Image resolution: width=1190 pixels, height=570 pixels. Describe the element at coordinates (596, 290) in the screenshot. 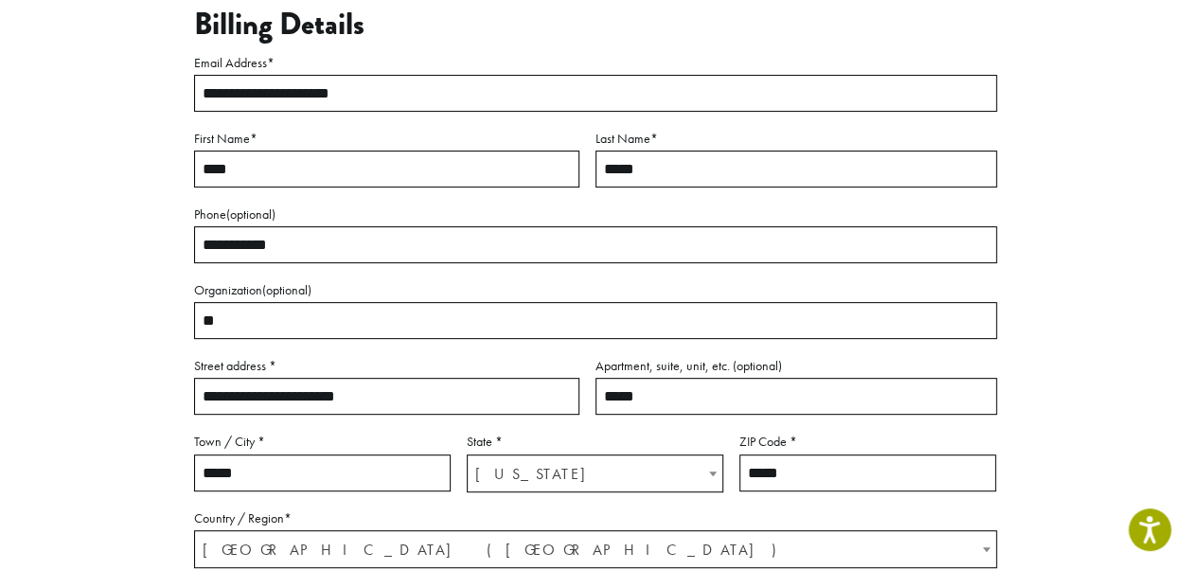

I see `label: Organization` at that location.